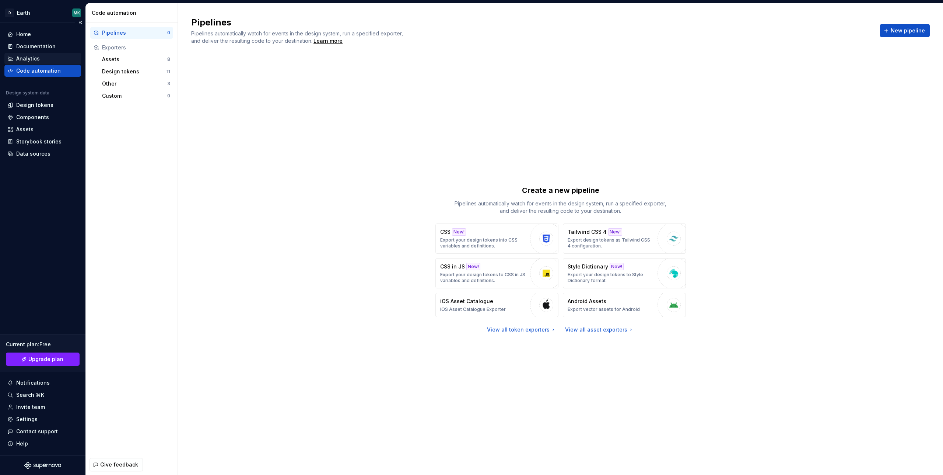  What do you see at coordinates (587, 232) in the screenshot?
I see `p: Tailwind CSS 4` at bounding box center [587, 232].